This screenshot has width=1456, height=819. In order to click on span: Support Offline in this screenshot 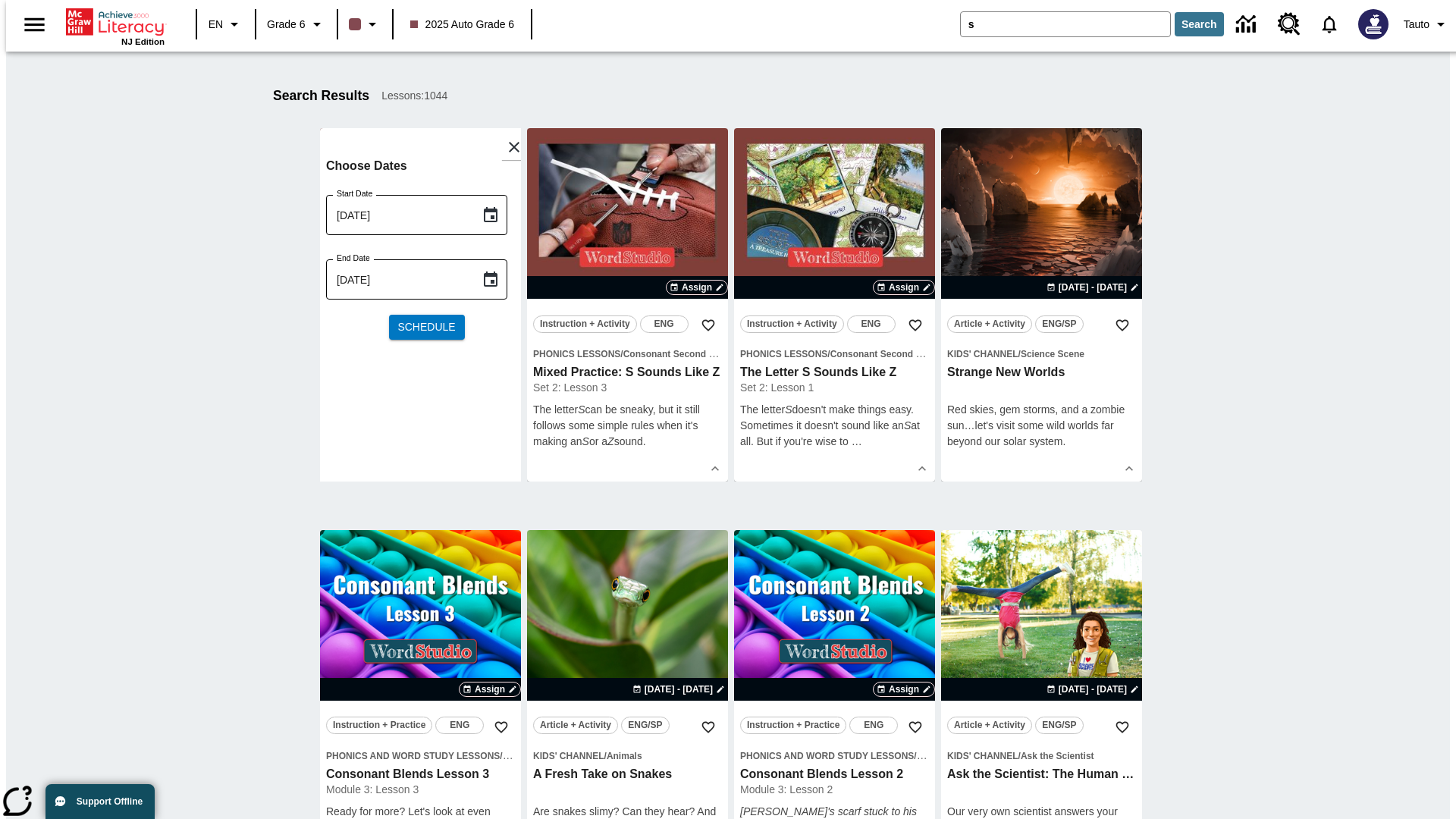, I will do `click(109, 802)`.